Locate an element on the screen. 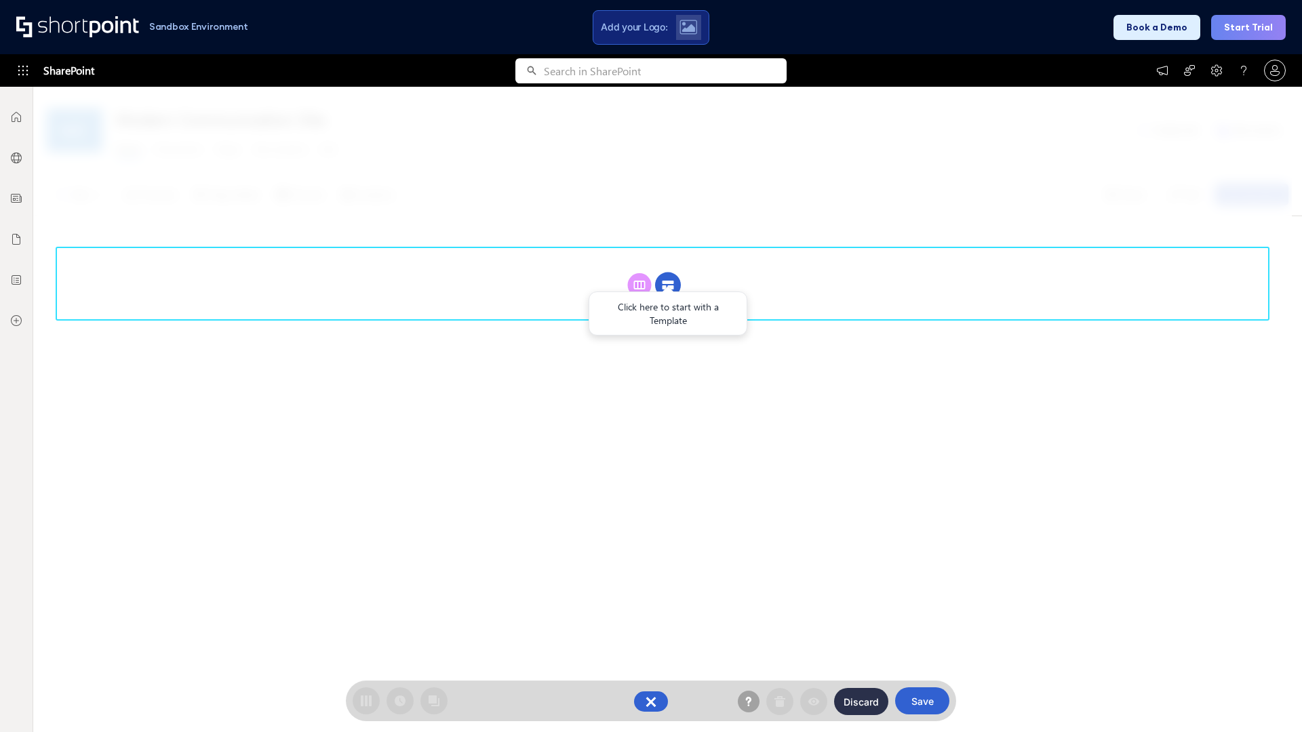 This screenshot has width=1302, height=732. button: Start Trial is located at coordinates (1248, 27).